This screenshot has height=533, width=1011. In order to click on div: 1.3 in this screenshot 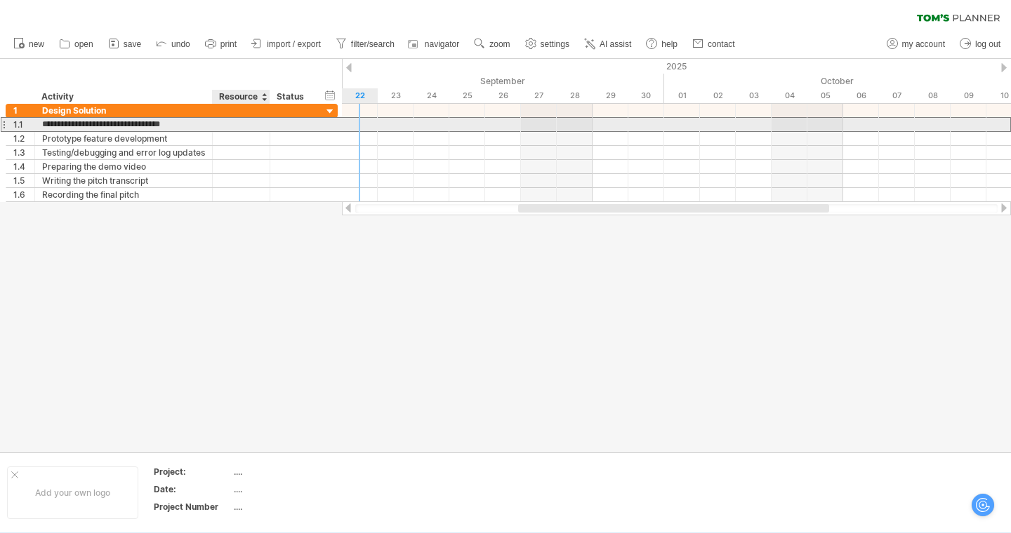, I will do `click(24, 152)`.